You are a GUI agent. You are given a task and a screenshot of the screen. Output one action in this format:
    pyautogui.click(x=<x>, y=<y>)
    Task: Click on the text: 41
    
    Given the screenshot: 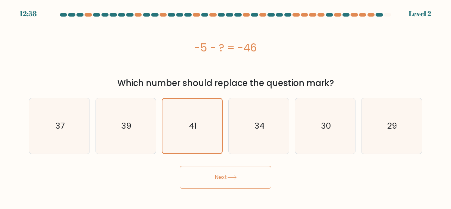 What is the action you would take?
    pyautogui.click(x=193, y=126)
    